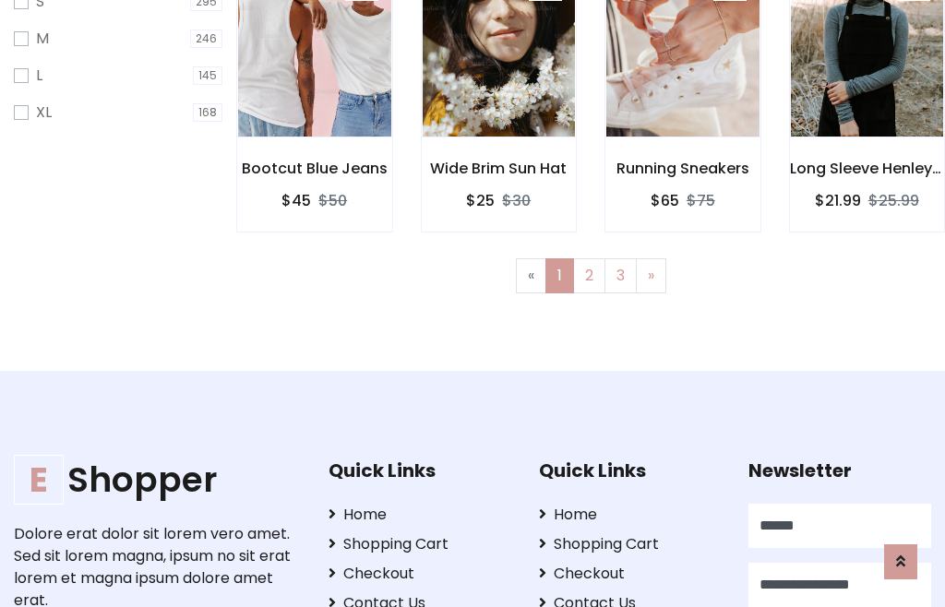  I want to click on label: XL, so click(43, 113).